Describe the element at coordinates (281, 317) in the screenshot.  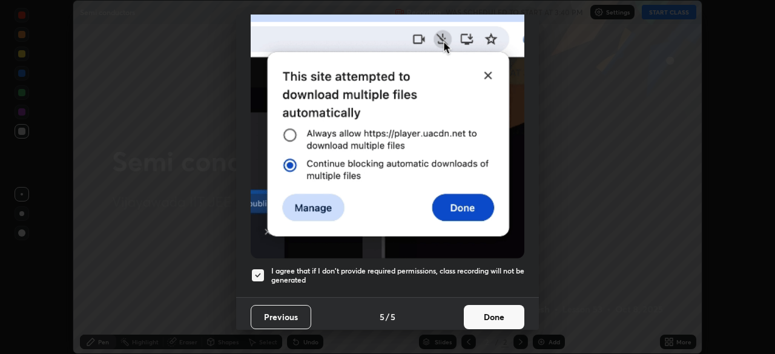
I see `button: Previous` at that location.